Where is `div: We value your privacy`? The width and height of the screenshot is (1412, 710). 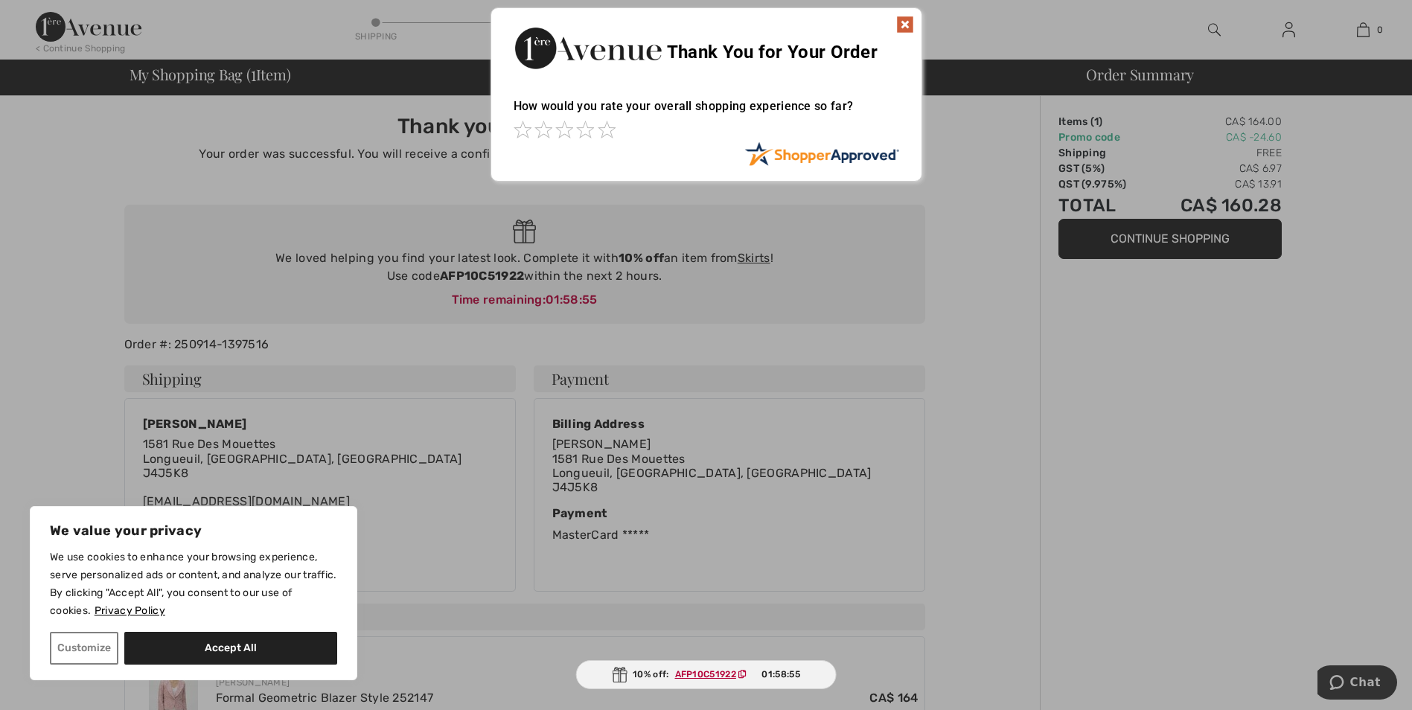 div: We value your privacy is located at coordinates (194, 593).